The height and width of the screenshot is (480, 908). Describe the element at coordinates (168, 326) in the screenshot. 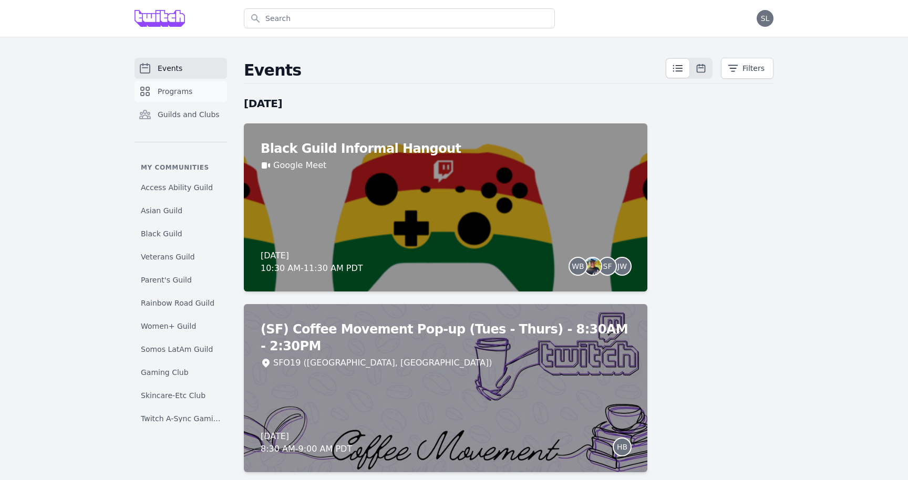

I see `span: Women+ Guild` at that location.